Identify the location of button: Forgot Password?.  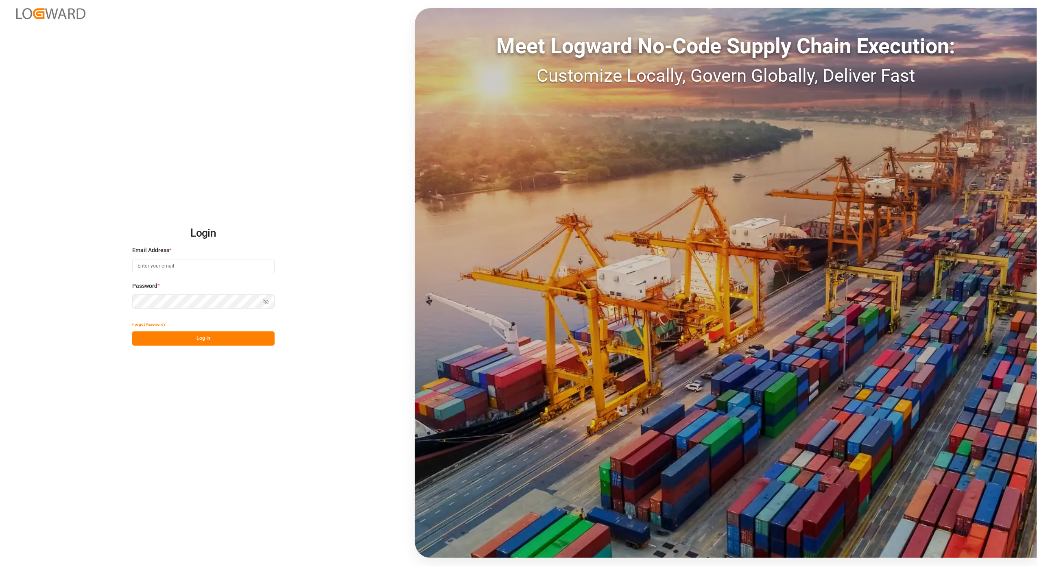
(149, 324).